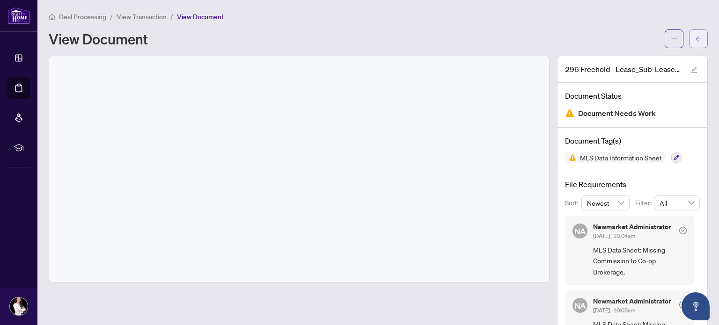 The image size is (719, 325). Describe the element at coordinates (570, 113) in the screenshot. I see `img: Document Status` at that location.